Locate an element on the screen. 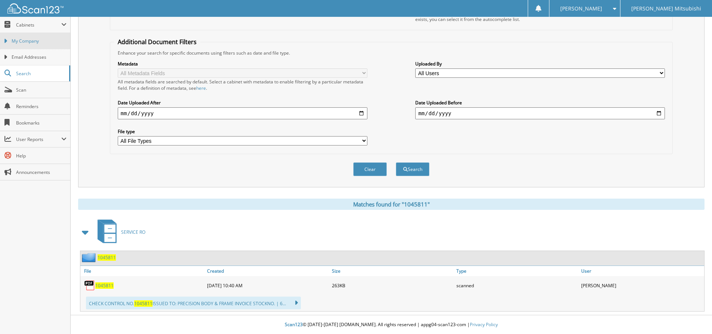  div: All metadata fields are searched by default. Select a cabinet with metadata to enable filtering b... is located at coordinates (242, 85).